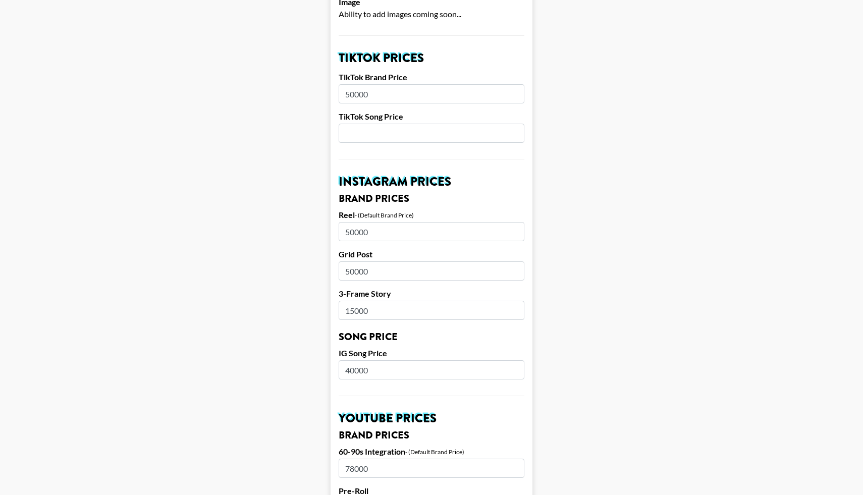 This screenshot has width=863, height=495. What do you see at coordinates (432, 419) in the screenshot?
I see `h2: YouTube Prices` at bounding box center [432, 419].